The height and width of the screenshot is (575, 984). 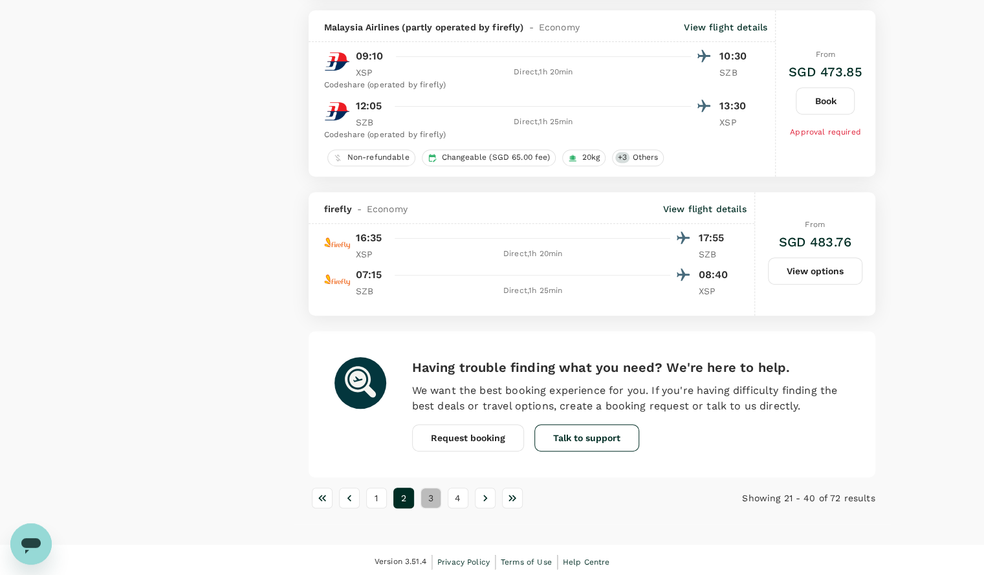 I want to click on span: Others, so click(x=645, y=157).